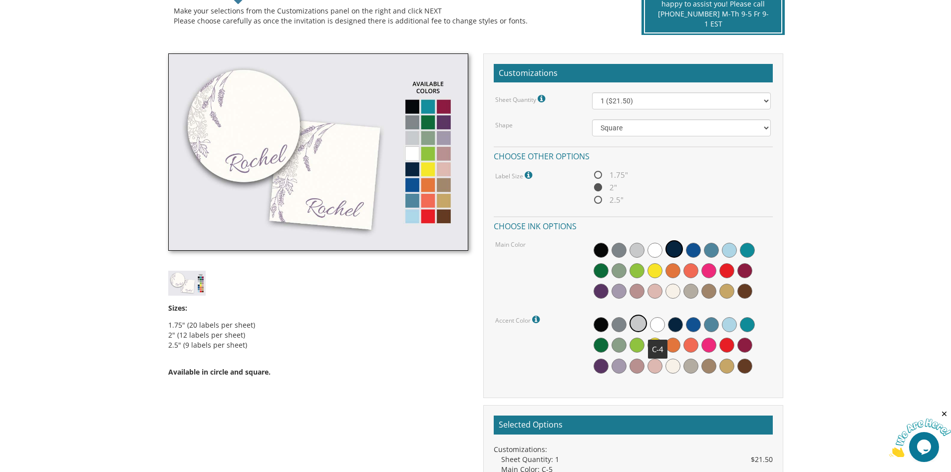  Describe the element at coordinates (610, 175) in the screenshot. I see `span: 1.75"` at that location.